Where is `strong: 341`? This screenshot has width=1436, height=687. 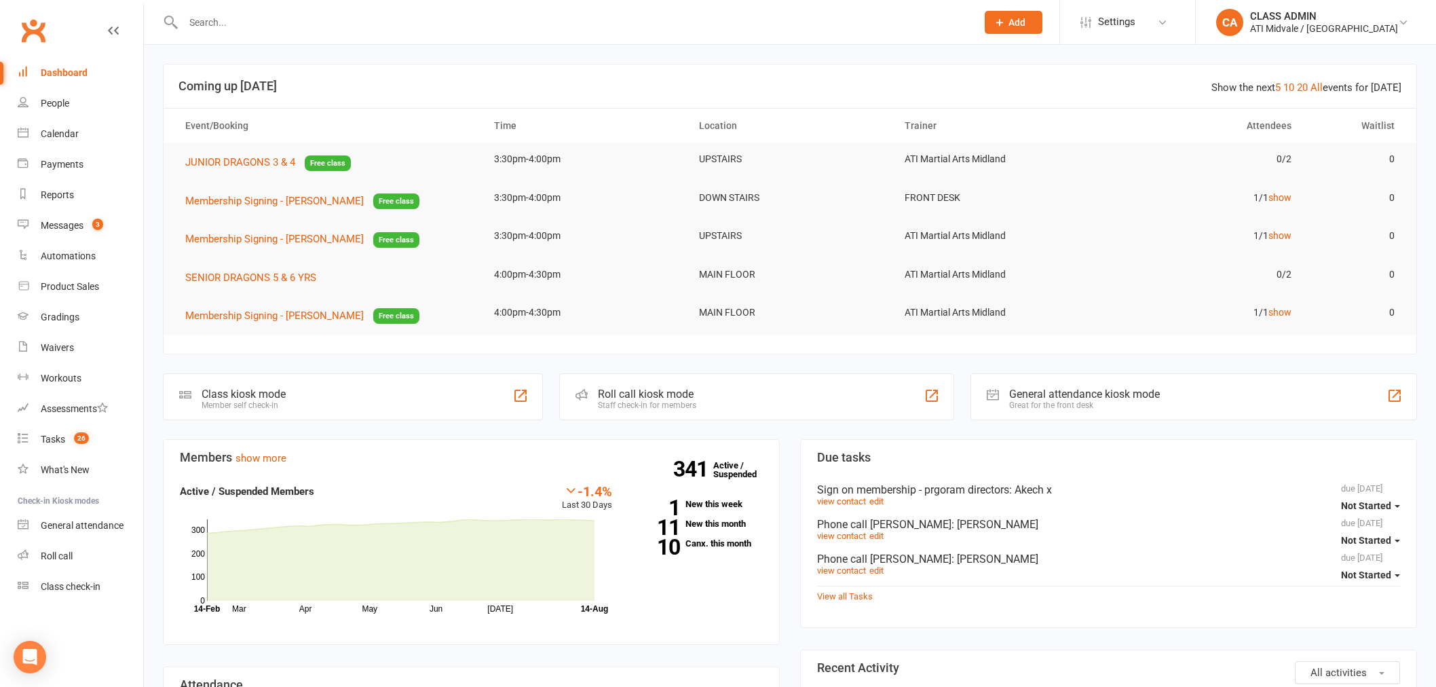
strong: 341 is located at coordinates (693, 469).